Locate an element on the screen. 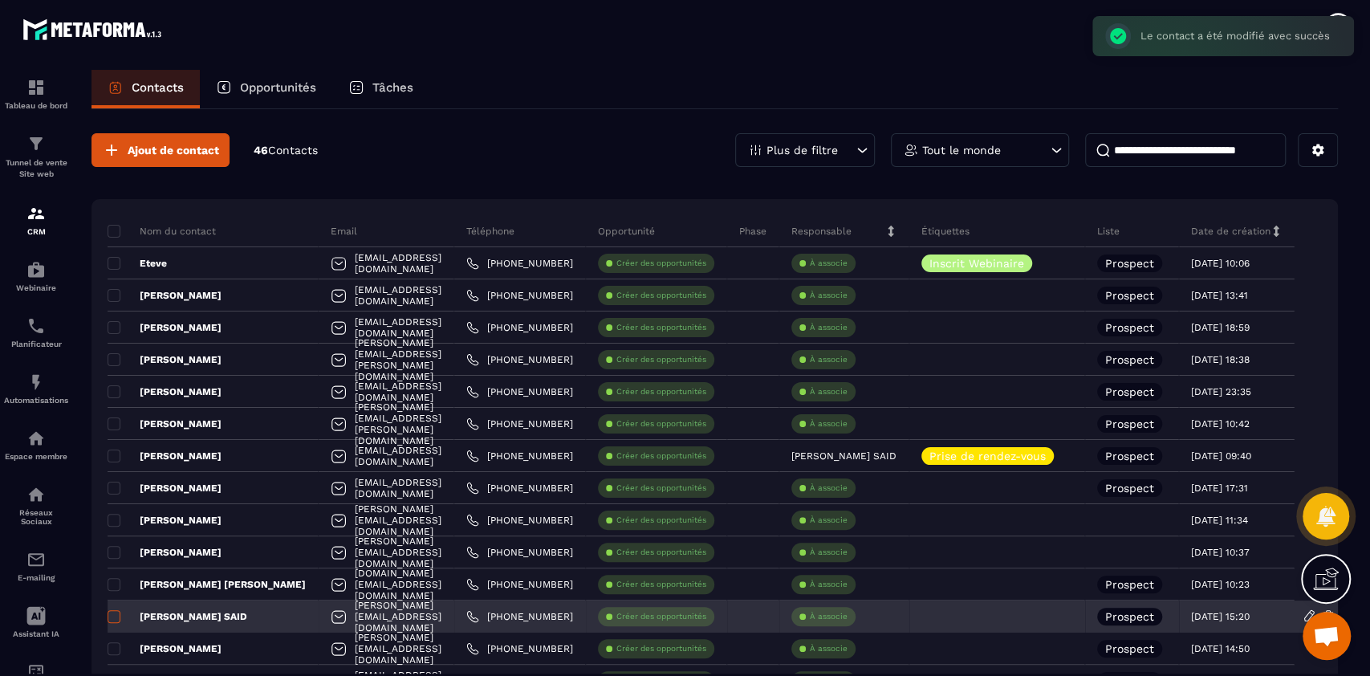  a: automationsautomationsAutomatisations is located at coordinates (36, 389).